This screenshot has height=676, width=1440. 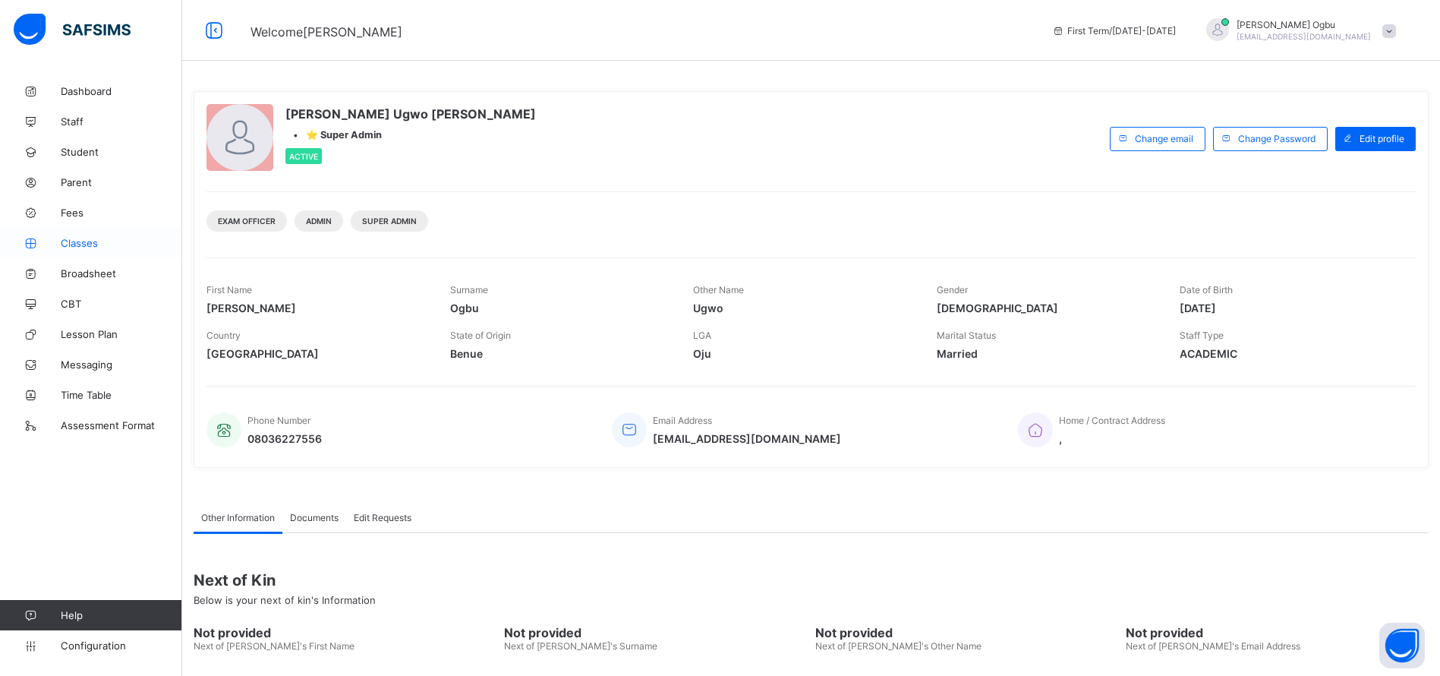 What do you see at coordinates (121, 425) in the screenshot?
I see `span: Assessment Format` at bounding box center [121, 425].